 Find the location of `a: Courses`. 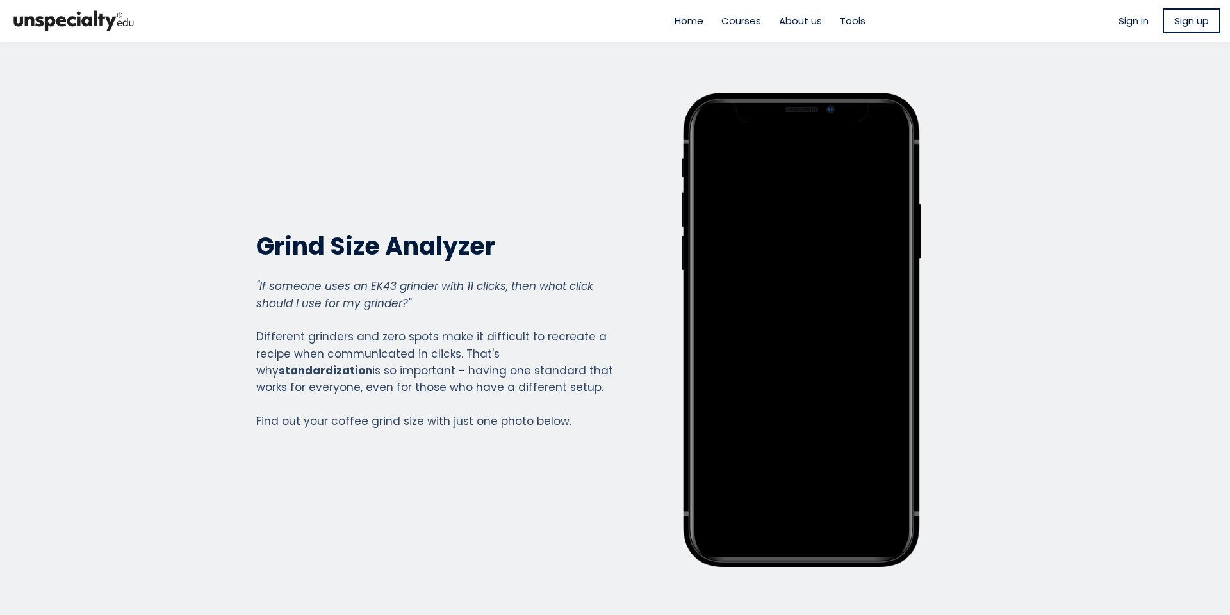

a: Courses is located at coordinates (741, 20).